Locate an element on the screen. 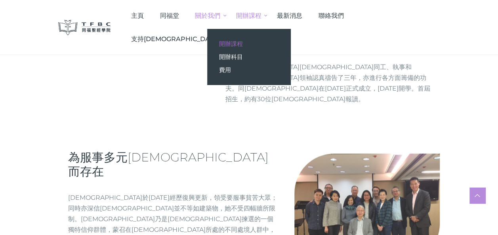 This screenshot has width=498, height=235. a: Scroll to top is located at coordinates (477, 196).